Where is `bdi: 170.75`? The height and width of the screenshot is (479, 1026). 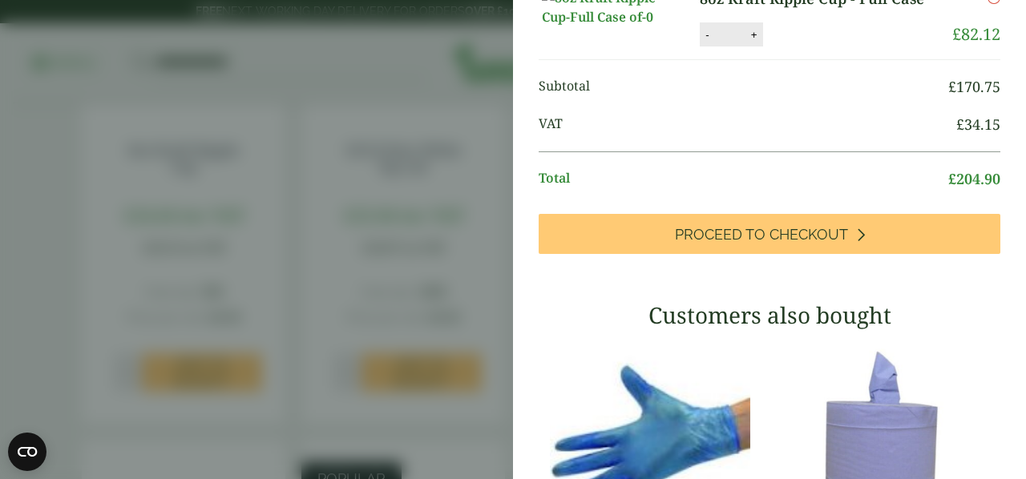
bdi: 170.75 is located at coordinates (974, 87).